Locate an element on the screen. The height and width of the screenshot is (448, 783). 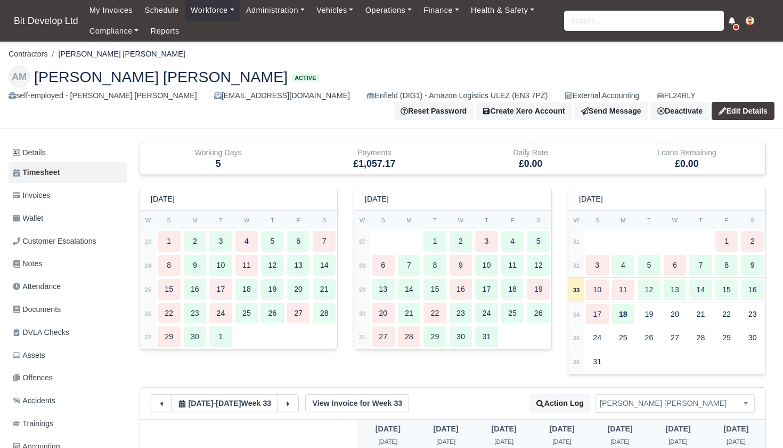
div: 21 is located at coordinates (324, 289).